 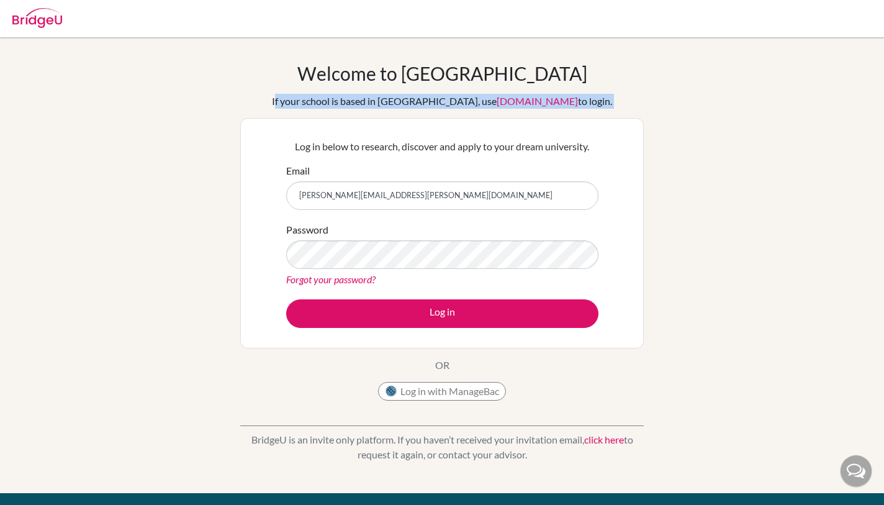 I want to click on img: Bridge-U, so click(x=37, y=18).